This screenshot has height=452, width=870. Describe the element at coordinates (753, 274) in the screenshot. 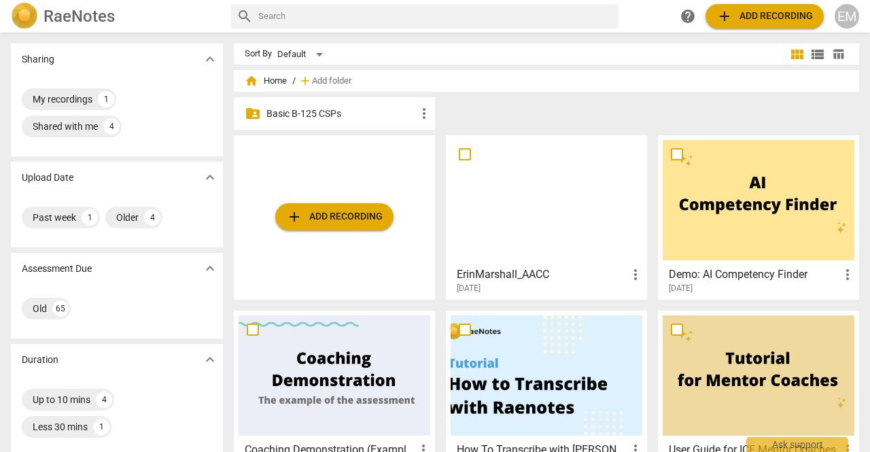

I see `h3: Demo: AI Competency Finder` at that location.